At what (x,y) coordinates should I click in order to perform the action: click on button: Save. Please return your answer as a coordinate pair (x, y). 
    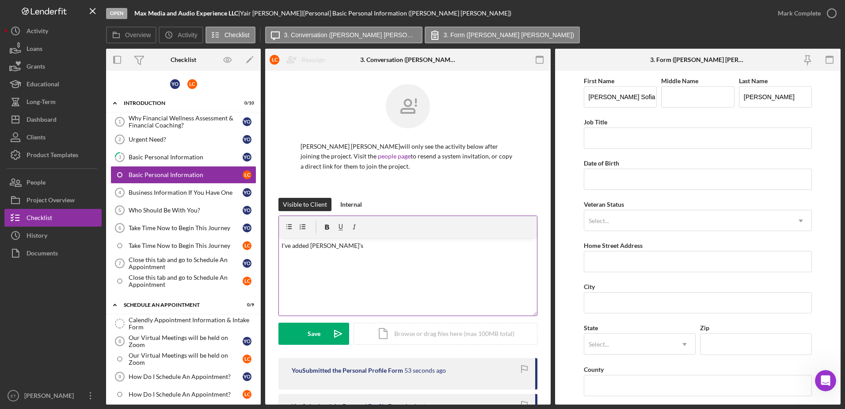
    Looking at the image, I should click on (314, 333).